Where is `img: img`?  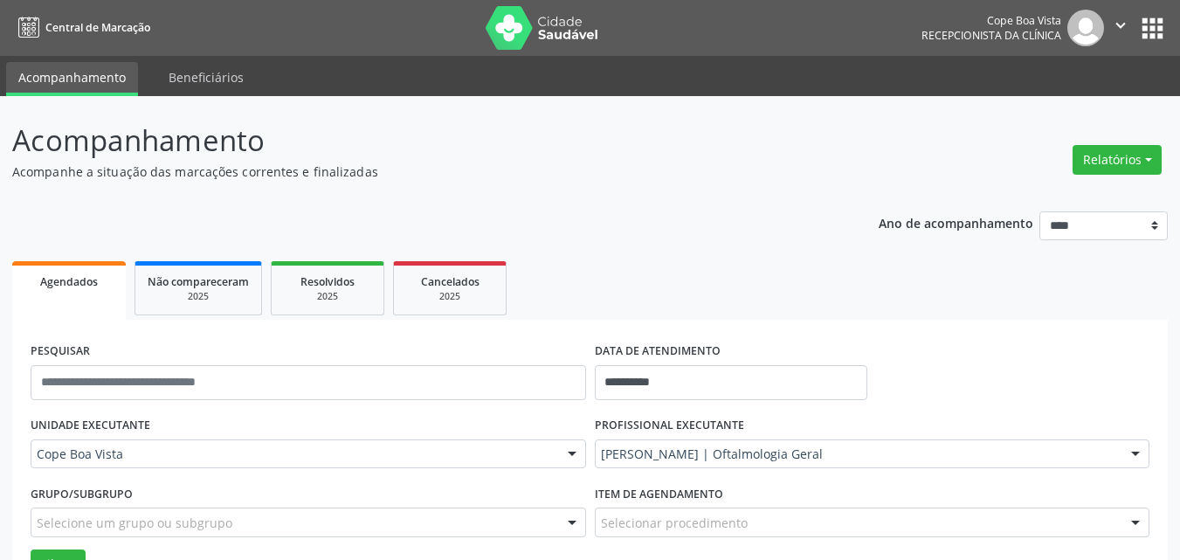 img: img is located at coordinates (1086, 28).